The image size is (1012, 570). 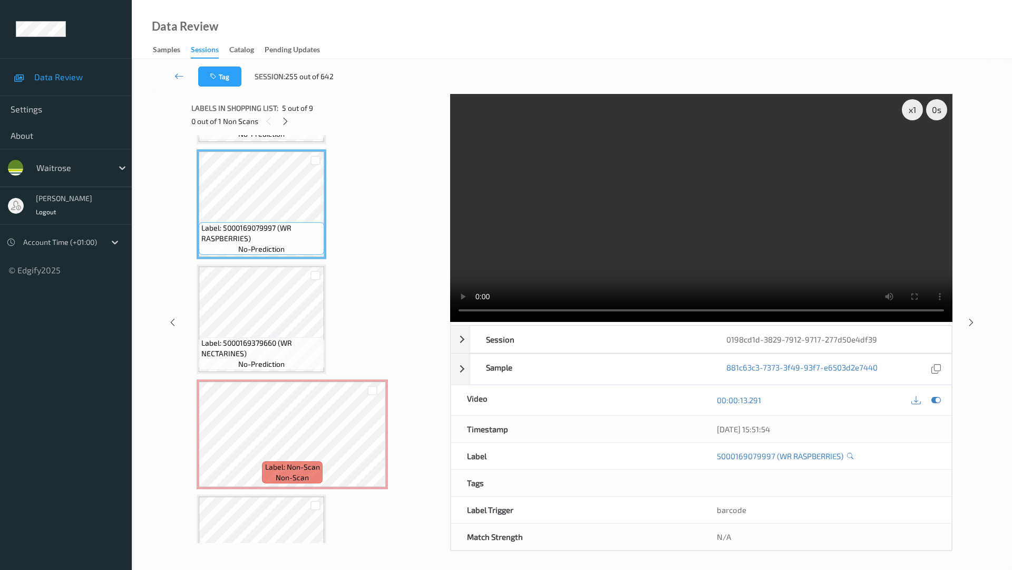 What do you see at coordinates (172, 50) in the screenshot?
I see `a: Samples` at bounding box center [172, 50].